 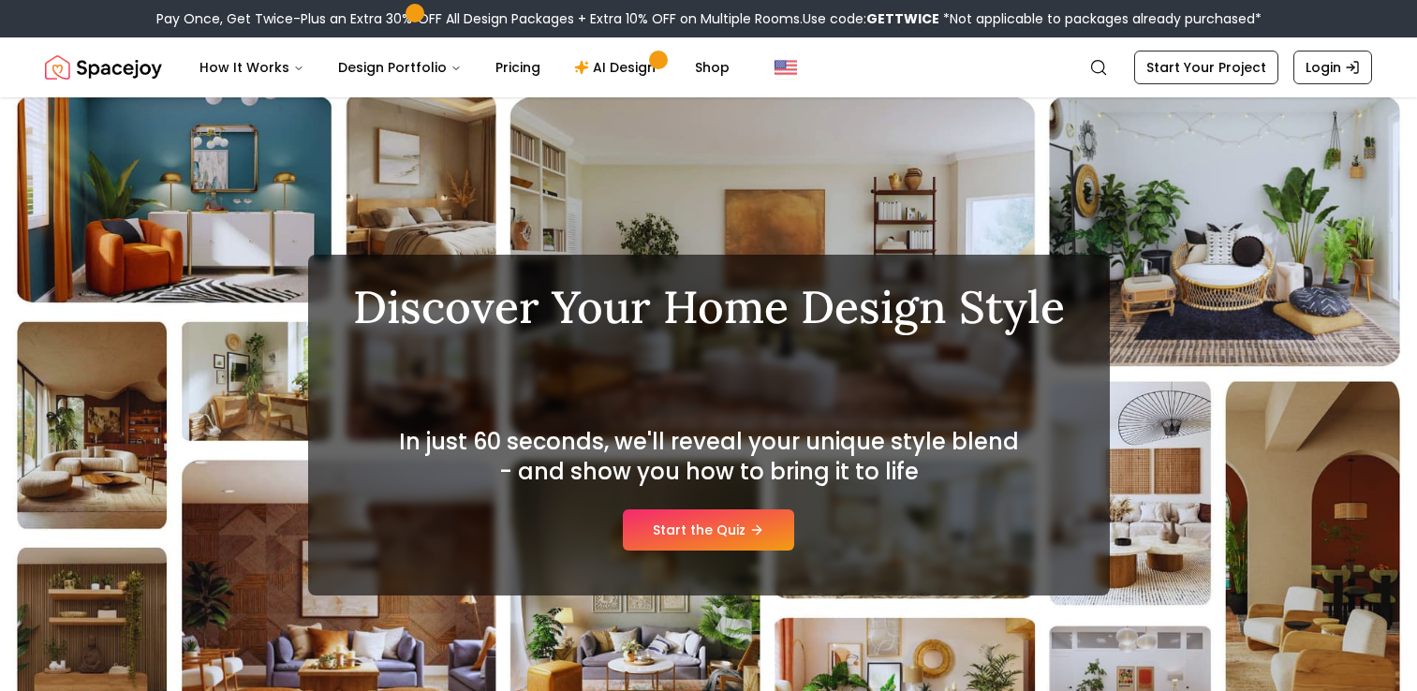 I want to click on a: AI Design, so click(x=617, y=67).